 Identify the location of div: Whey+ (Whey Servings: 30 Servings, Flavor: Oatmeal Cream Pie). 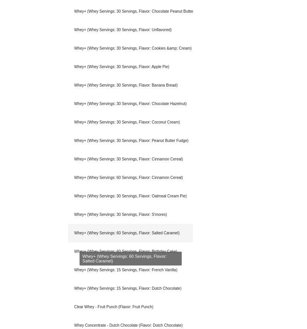
(130, 196).